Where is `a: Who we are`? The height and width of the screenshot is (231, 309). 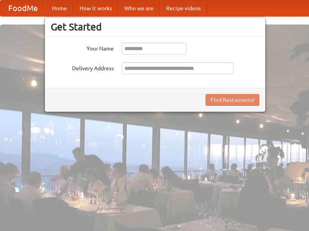 a: Who we are is located at coordinates (139, 8).